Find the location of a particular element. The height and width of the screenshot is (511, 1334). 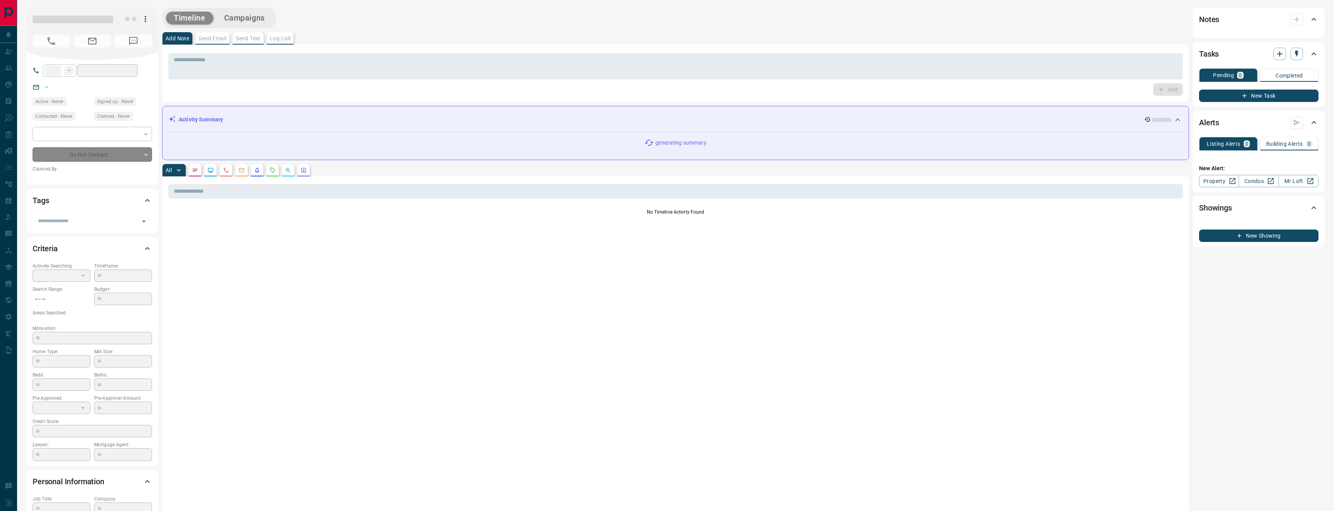

a: Condos is located at coordinates (1259, 181).